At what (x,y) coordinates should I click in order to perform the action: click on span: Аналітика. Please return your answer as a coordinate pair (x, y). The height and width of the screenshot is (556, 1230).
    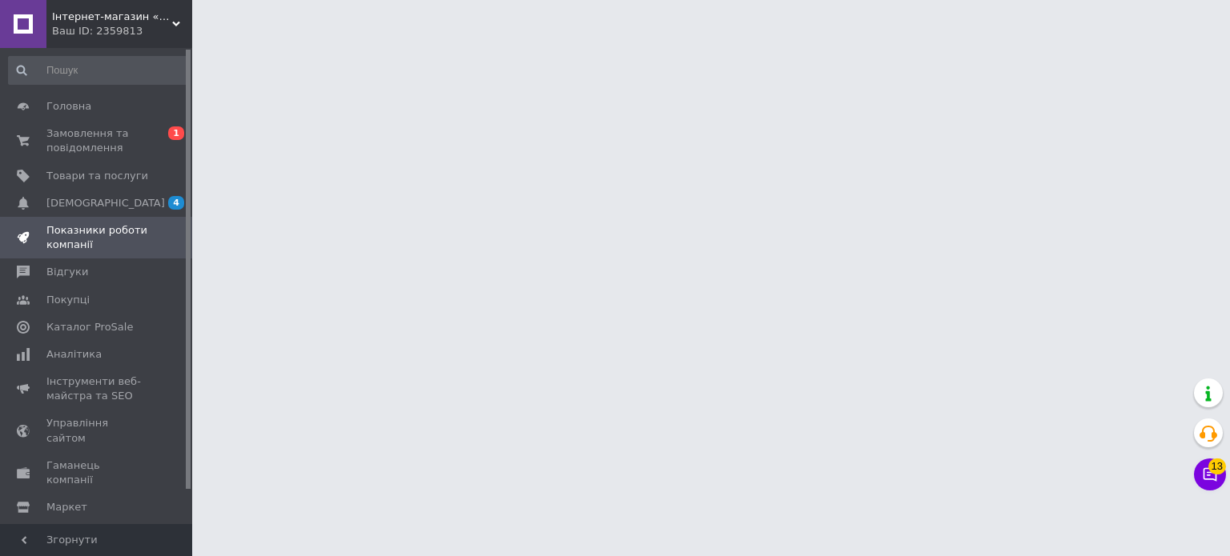
    Looking at the image, I should click on (74, 355).